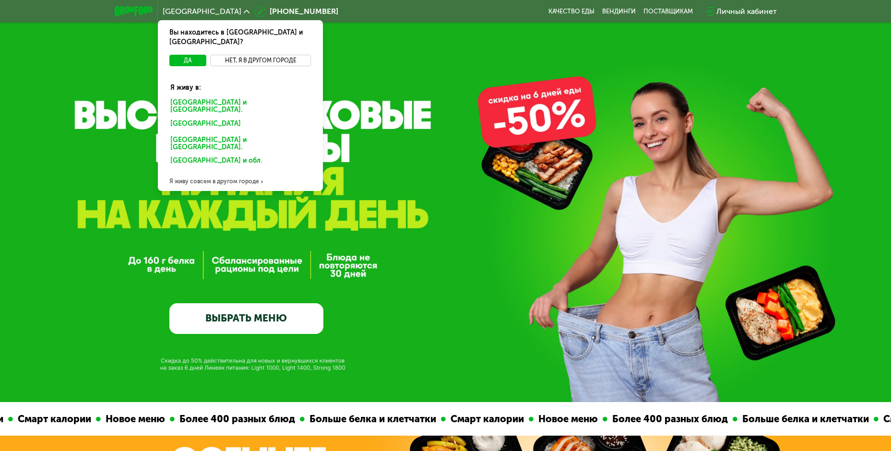  I want to click on button: Нет, я в другом городе, so click(261, 60).